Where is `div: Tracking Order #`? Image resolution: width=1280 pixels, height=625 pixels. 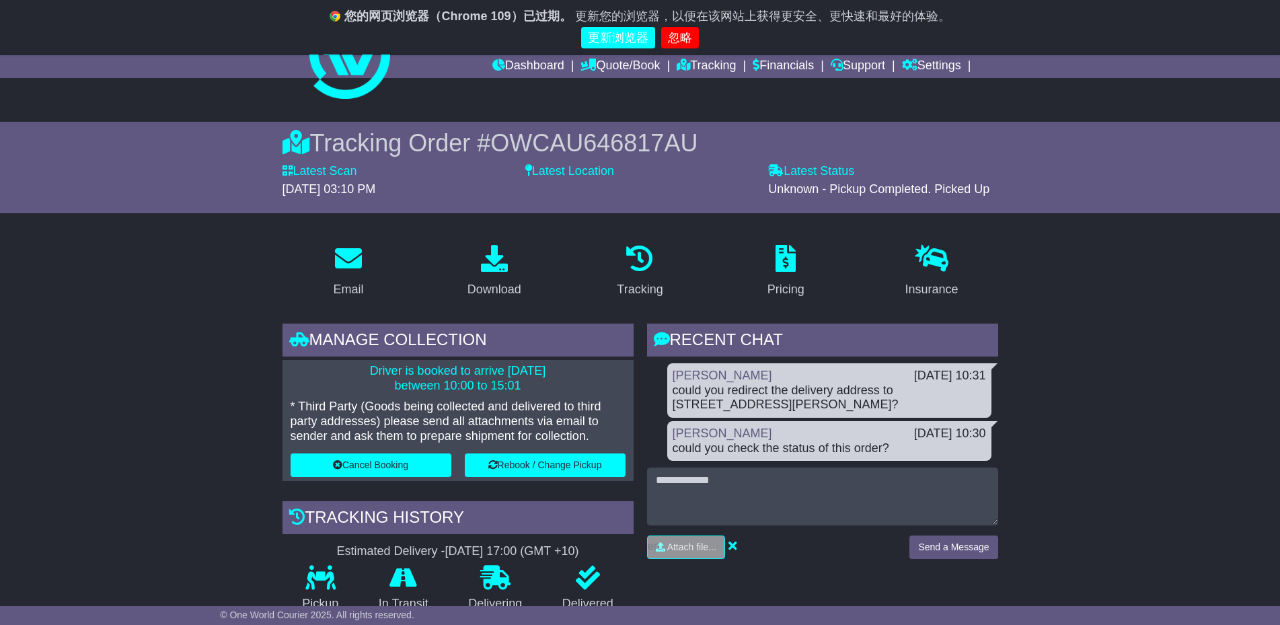
div: Tracking Order # is located at coordinates (640, 143).